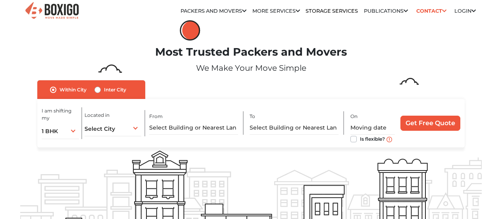  Describe the element at coordinates (115, 90) in the screenshot. I see `label: Inter City` at that location.